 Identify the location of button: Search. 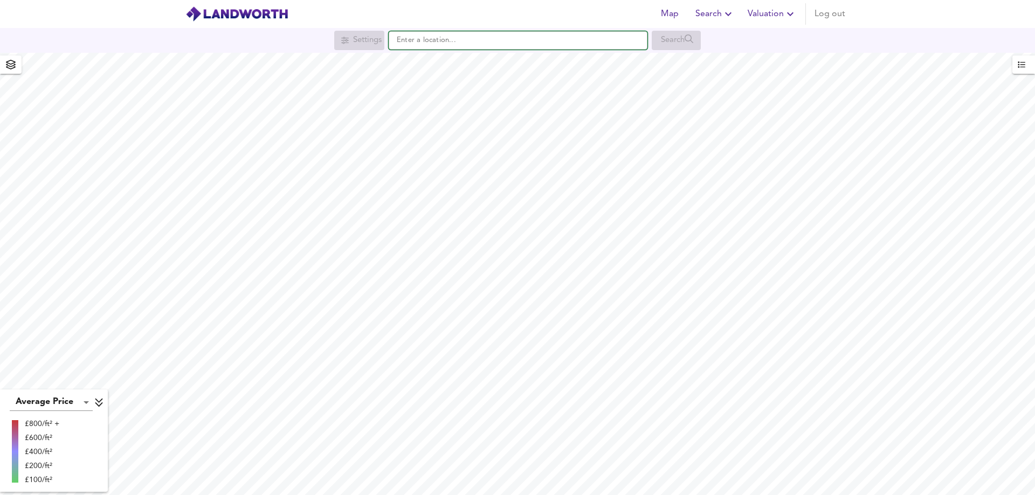
(715, 14).